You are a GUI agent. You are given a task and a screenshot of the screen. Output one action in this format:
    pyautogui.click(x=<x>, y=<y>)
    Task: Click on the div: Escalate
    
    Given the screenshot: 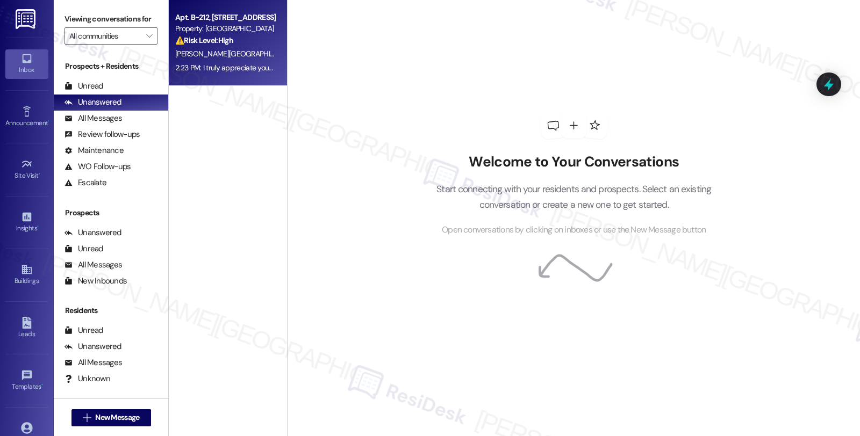 What is the action you would take?
    pyautogui.click(x=85, y=183)
    